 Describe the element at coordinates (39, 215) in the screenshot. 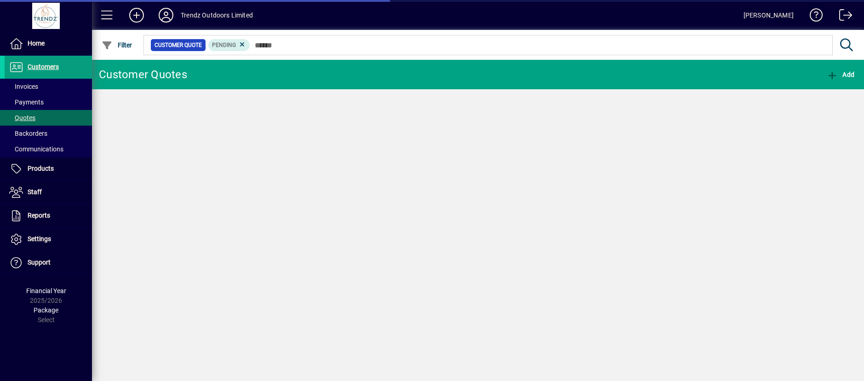

I see `span: Reports` at that location.